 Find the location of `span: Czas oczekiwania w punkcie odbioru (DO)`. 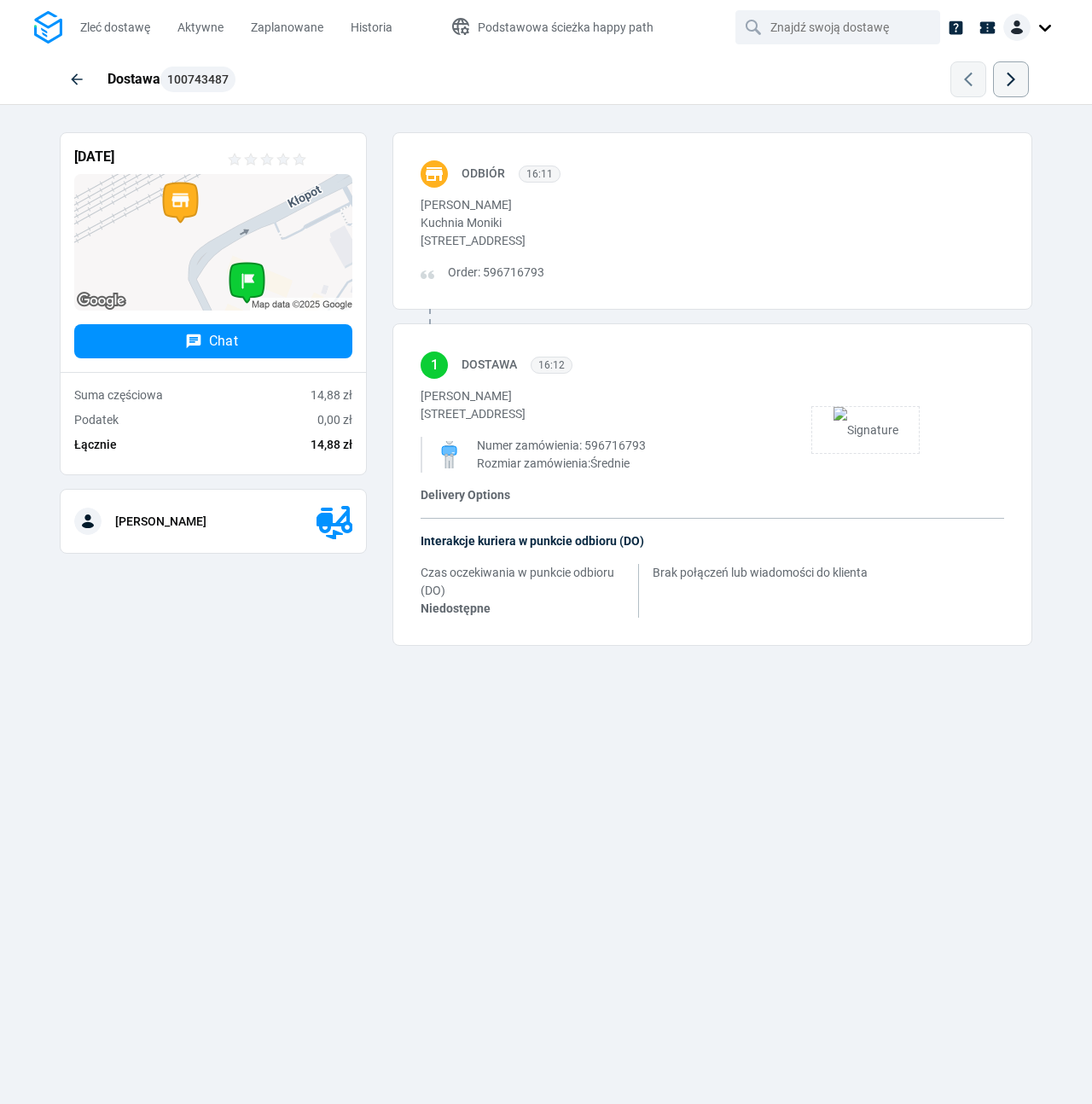

span: Czas oczekiwania w punkcie odbioru (DO) is located at coordinates (517, 581).